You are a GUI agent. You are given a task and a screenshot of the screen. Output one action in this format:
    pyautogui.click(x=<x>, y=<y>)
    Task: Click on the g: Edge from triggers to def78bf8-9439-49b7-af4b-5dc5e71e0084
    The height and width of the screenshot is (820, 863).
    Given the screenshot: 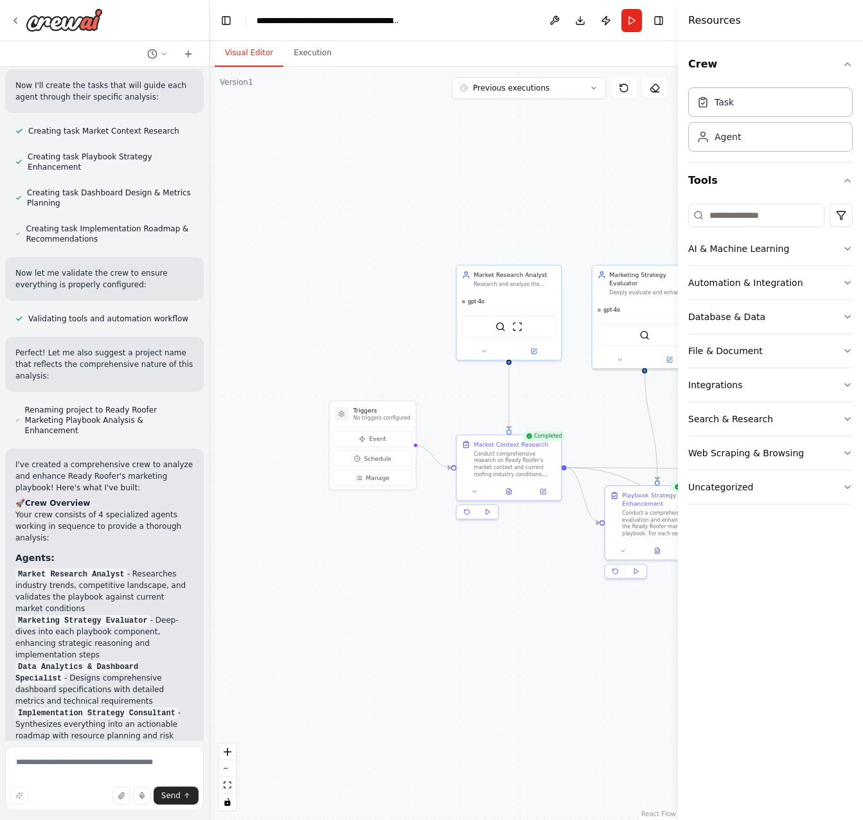 What is the action you would take?
    pyautogui.click(x=433, y=456)
    